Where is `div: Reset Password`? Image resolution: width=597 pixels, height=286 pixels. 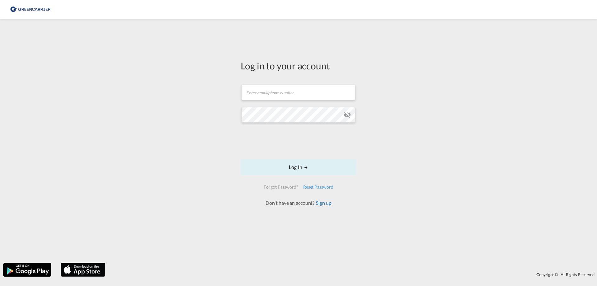
div: Reset Password is located at coordinates (318, 187).